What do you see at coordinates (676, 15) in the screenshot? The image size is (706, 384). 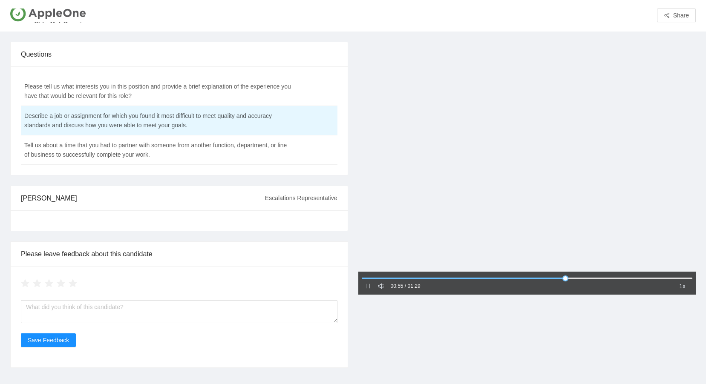 I see `button: share-altShare` at bounding box center [676, 15].